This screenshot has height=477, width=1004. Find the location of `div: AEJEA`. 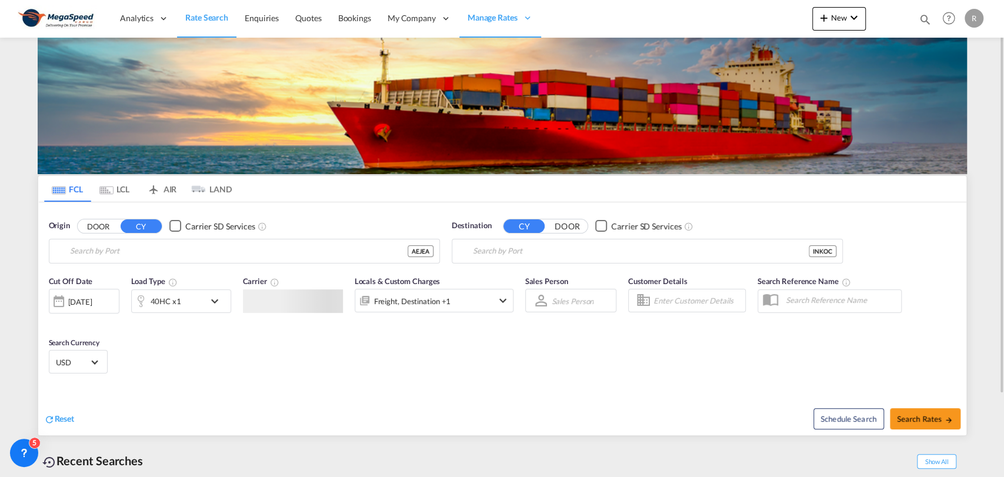

div: AEJEA is located at coordinates (421, 251).